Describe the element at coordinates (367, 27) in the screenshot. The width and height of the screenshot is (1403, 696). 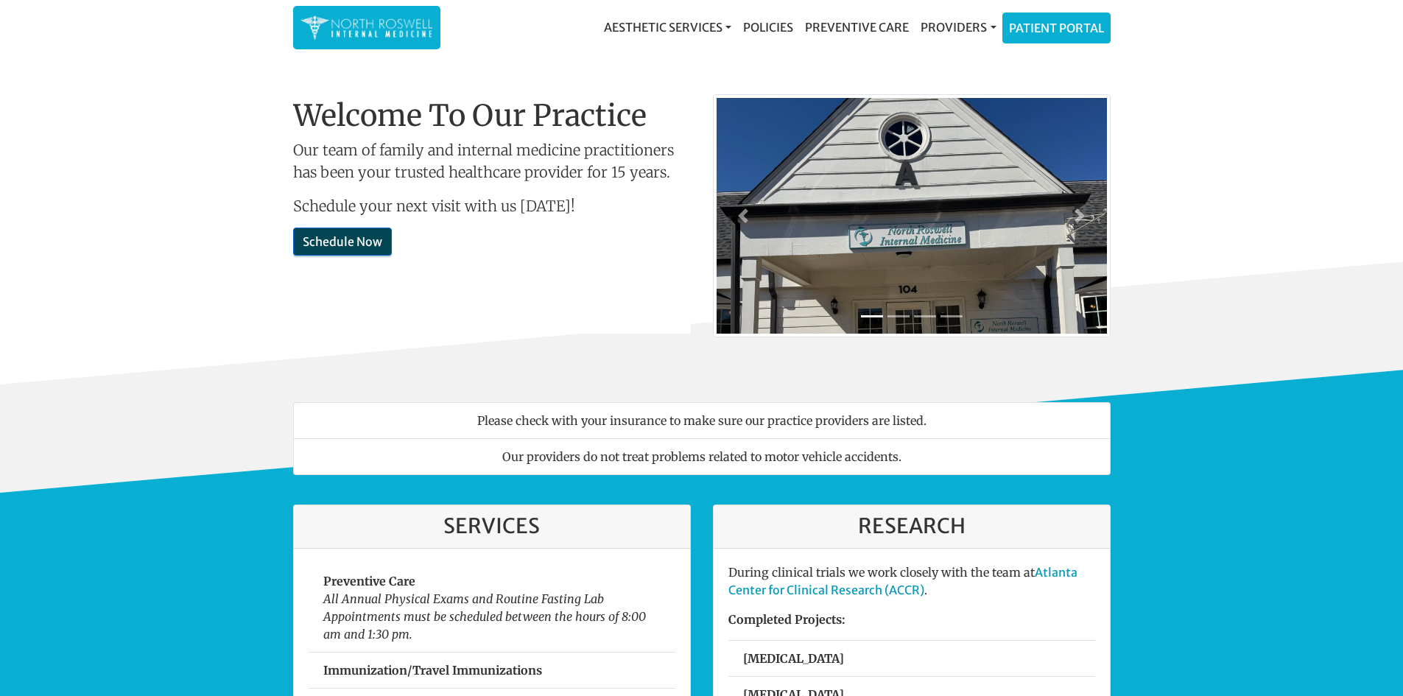
I see `img: North Roswell Internal Medicine` at that location.